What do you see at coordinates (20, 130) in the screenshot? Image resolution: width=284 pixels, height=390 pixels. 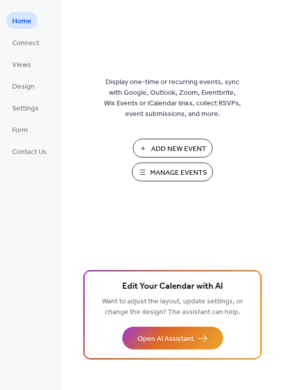 I see `span: Form` at bounding box center [20, 130].